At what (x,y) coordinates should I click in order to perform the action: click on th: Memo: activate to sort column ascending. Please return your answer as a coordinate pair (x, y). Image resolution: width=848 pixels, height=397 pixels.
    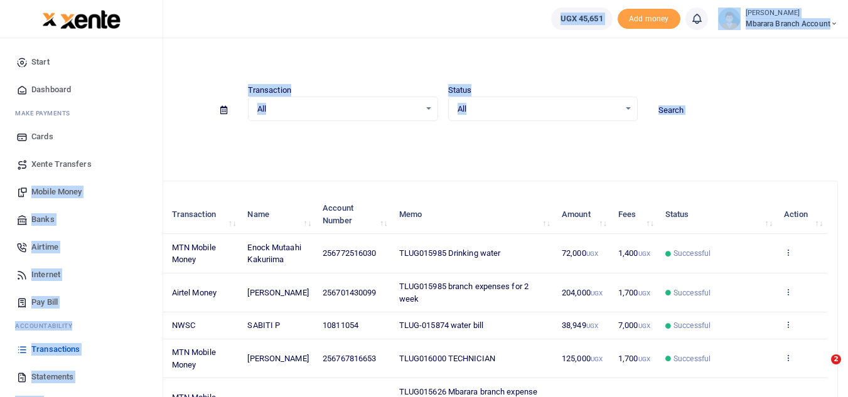
    Looking at the image, I should click on (473, 215).